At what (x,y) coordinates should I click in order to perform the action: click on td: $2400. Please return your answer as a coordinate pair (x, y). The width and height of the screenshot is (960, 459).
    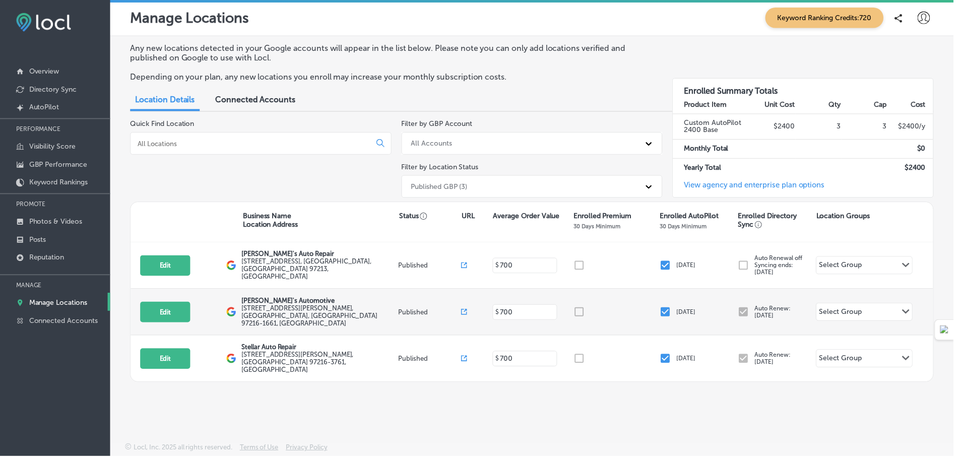
    Looking at the image, I should click on (778, 127).